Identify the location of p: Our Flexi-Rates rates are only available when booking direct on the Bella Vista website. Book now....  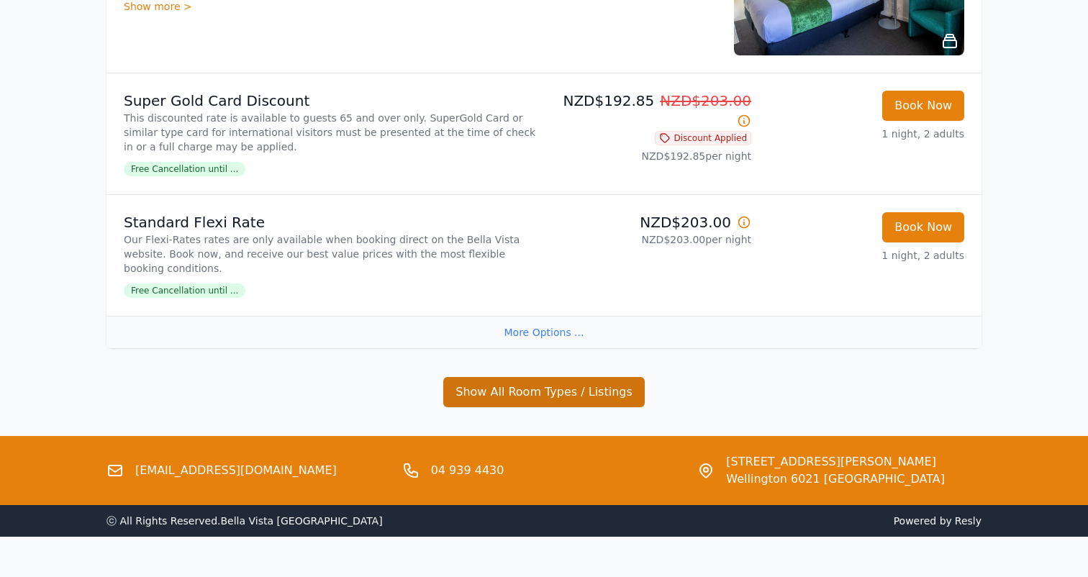
(331, 254).